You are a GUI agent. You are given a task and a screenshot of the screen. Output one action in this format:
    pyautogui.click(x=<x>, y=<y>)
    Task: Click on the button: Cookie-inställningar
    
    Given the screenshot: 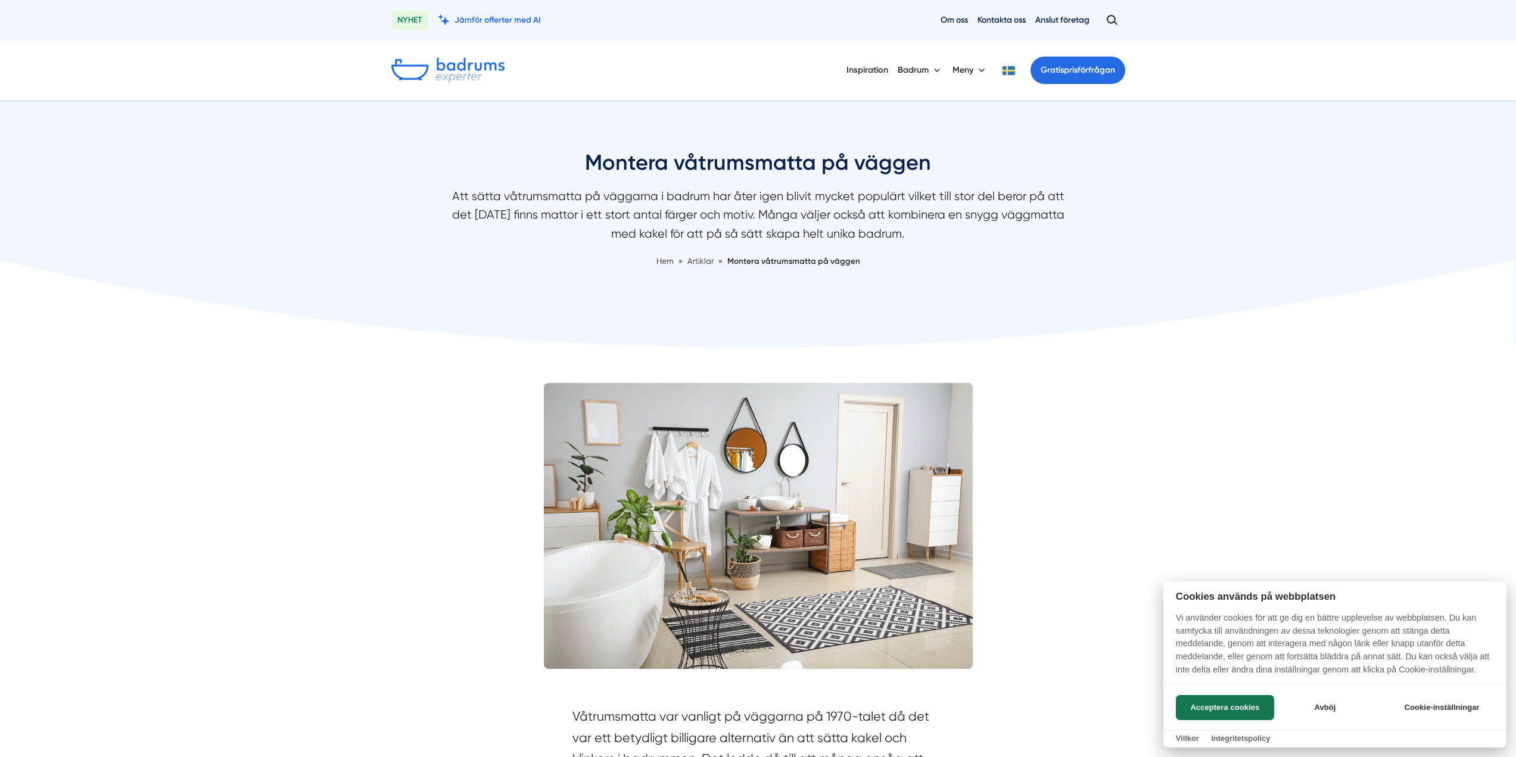 What is the action you would take?
    pyautogui.click(x=1442, y=708)
    